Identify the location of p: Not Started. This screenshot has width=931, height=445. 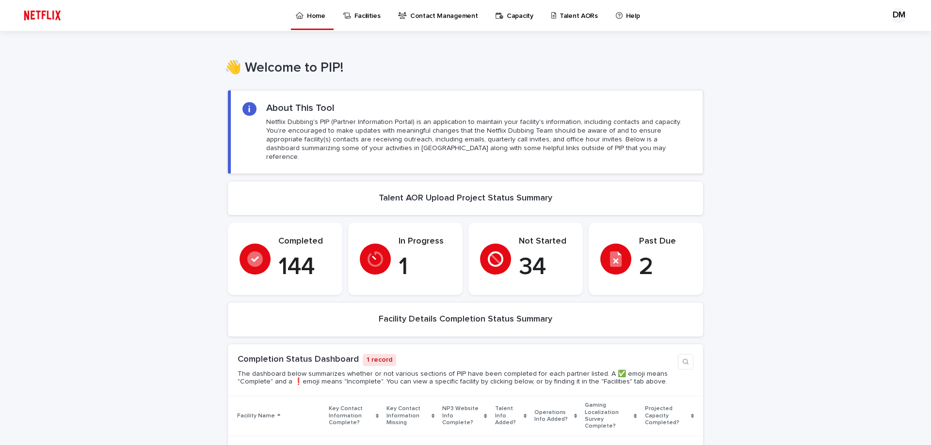
(545, 242).